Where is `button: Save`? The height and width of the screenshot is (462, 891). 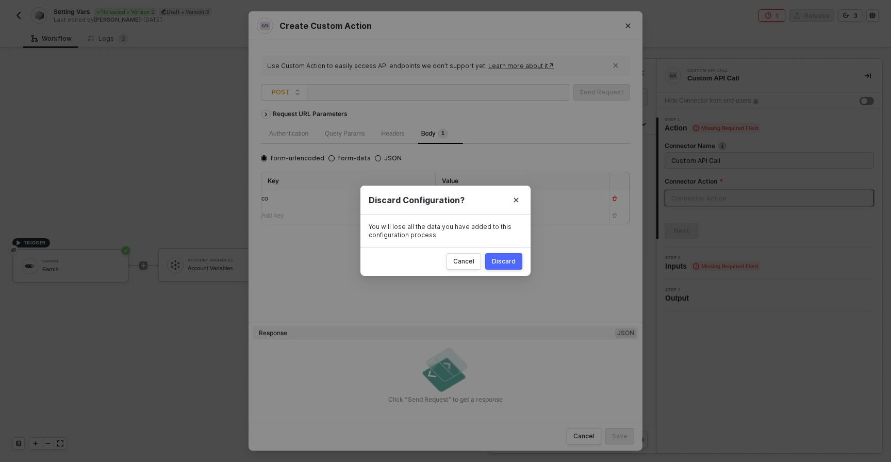 button: Save is located at coordinates (620, 436).